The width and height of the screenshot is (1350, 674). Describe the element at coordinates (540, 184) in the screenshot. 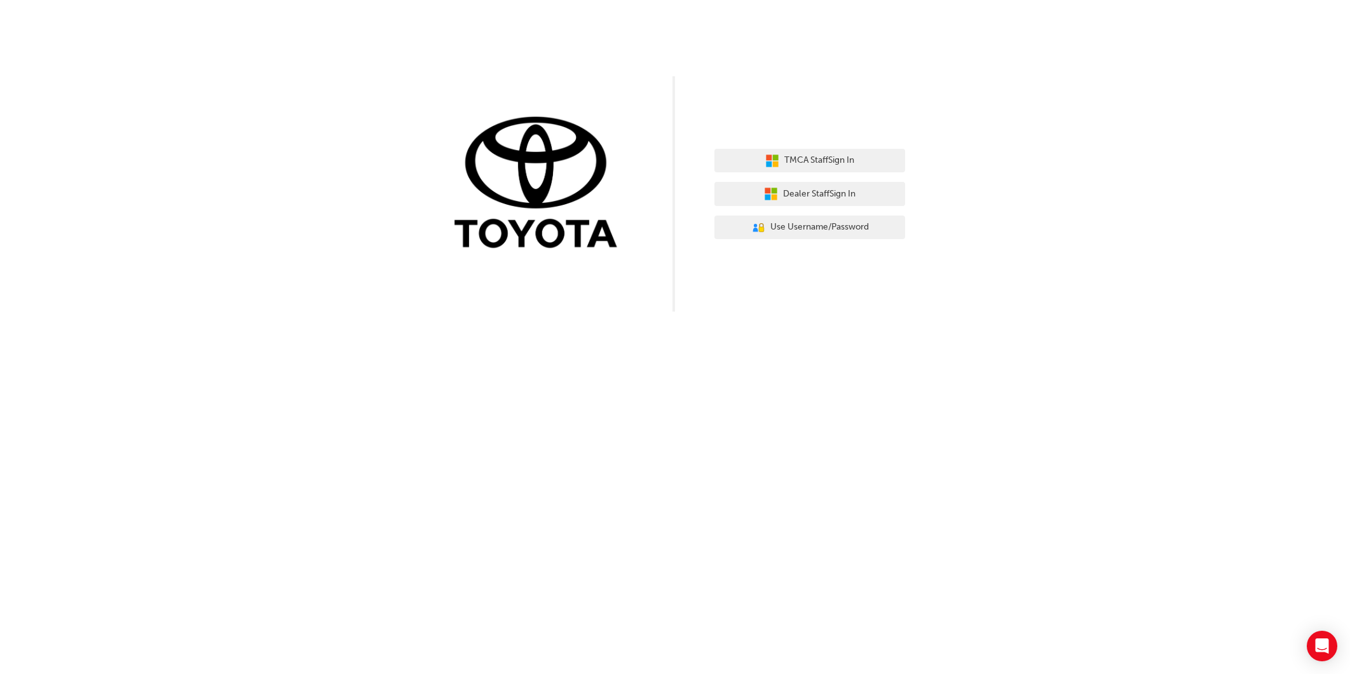

I see `img: Trak` at that location.